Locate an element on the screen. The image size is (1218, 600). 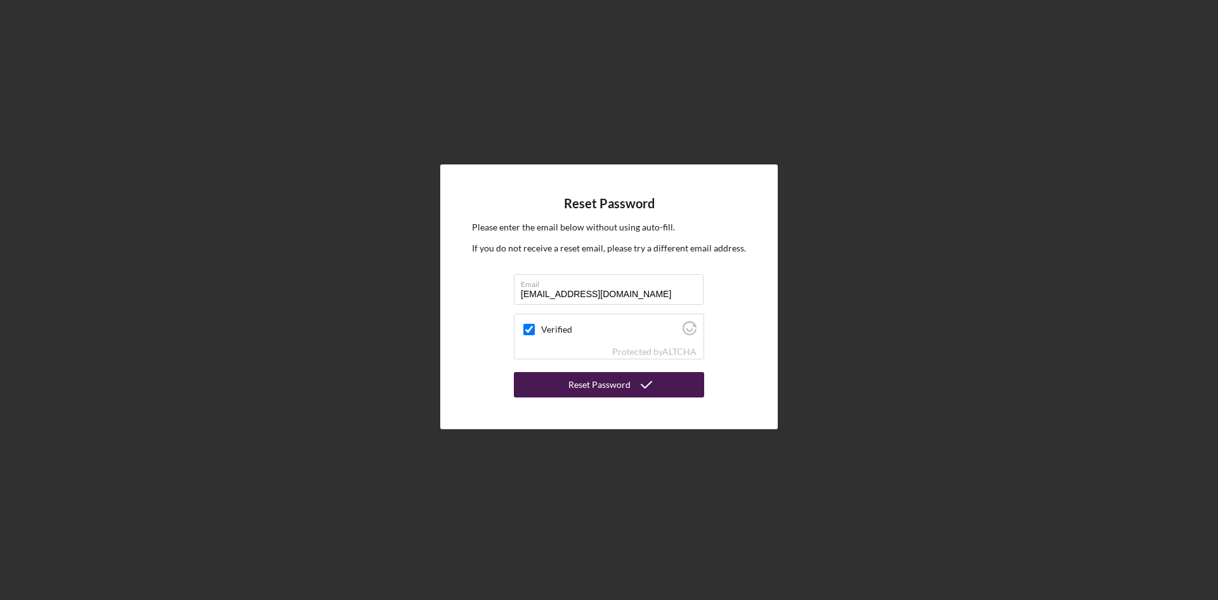
p: If you do not receive a reset email, please try a different email address. is located at coordinates (609, 248).